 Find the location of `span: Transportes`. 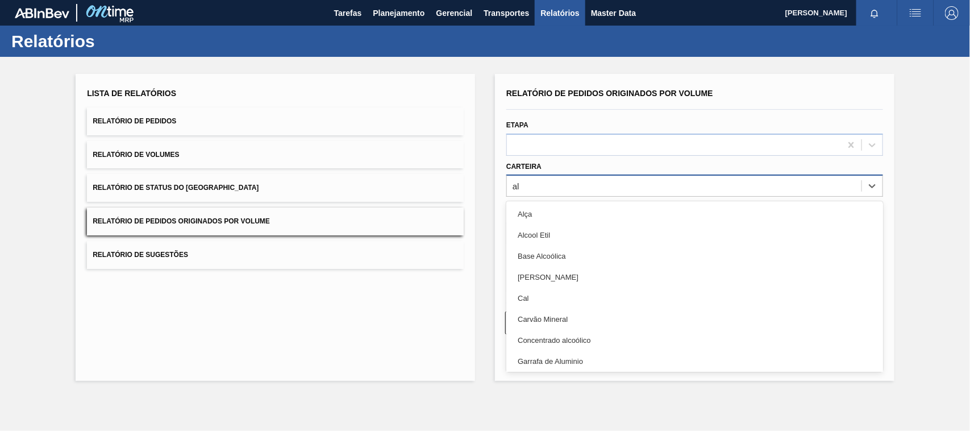

span: Transportes is located at coordinates (506, 13).